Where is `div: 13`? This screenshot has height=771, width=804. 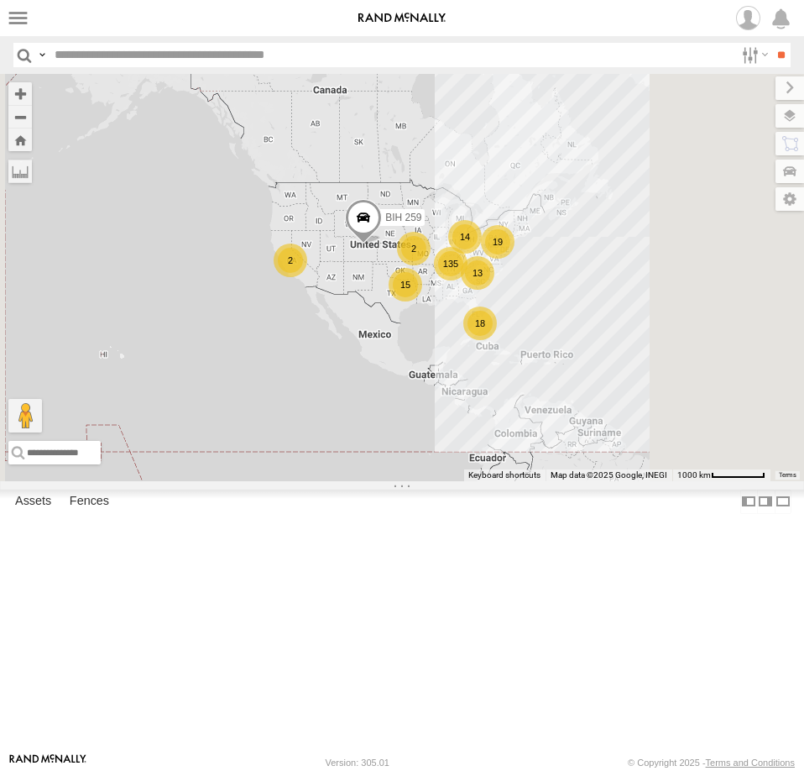
div: 13 is located at coordinates (478, 273).